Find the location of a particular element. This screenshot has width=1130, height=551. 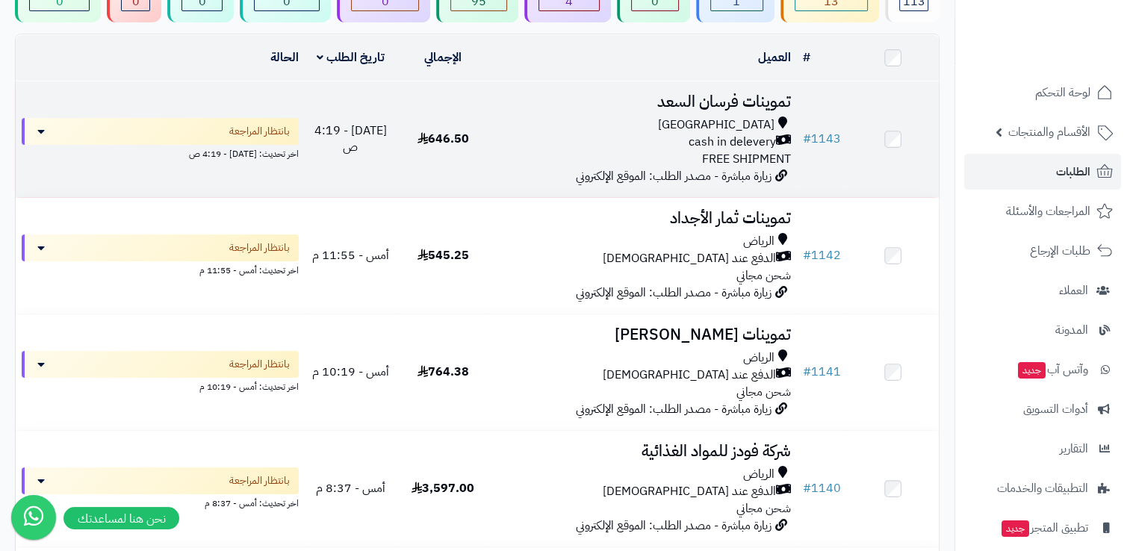

h3: شركة فودز للمواد الغذائية is located at coordinates (643, 451).